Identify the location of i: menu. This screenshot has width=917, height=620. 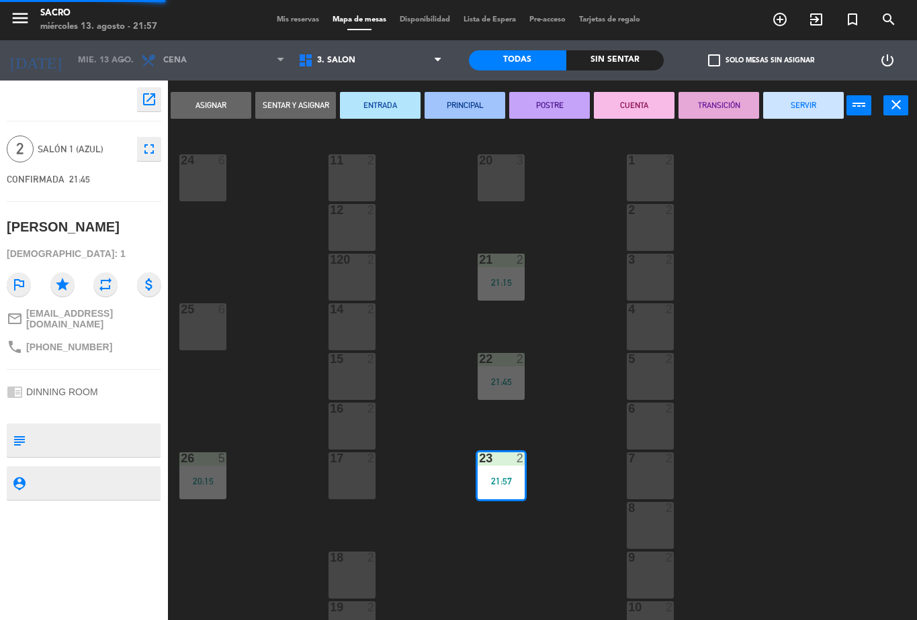
(20, 18).